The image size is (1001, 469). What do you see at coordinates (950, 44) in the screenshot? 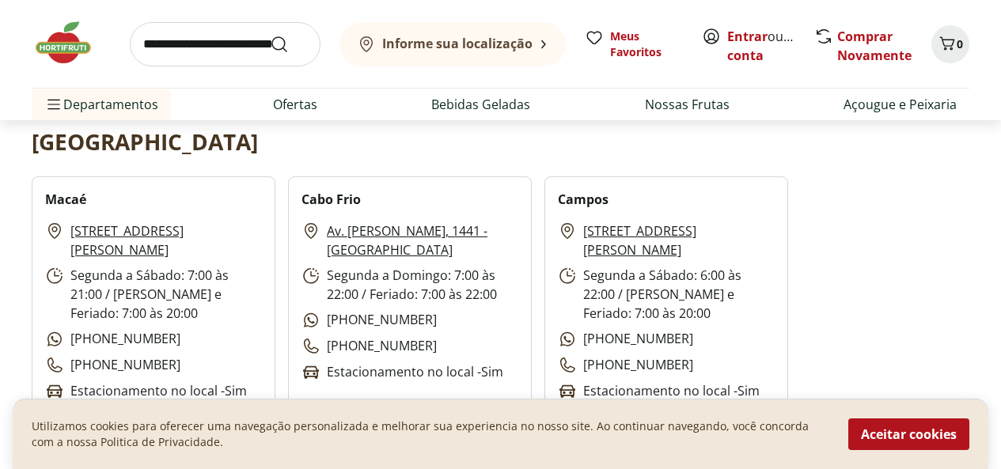
I see `button: Carrinho` at bounding box center [950, 44].